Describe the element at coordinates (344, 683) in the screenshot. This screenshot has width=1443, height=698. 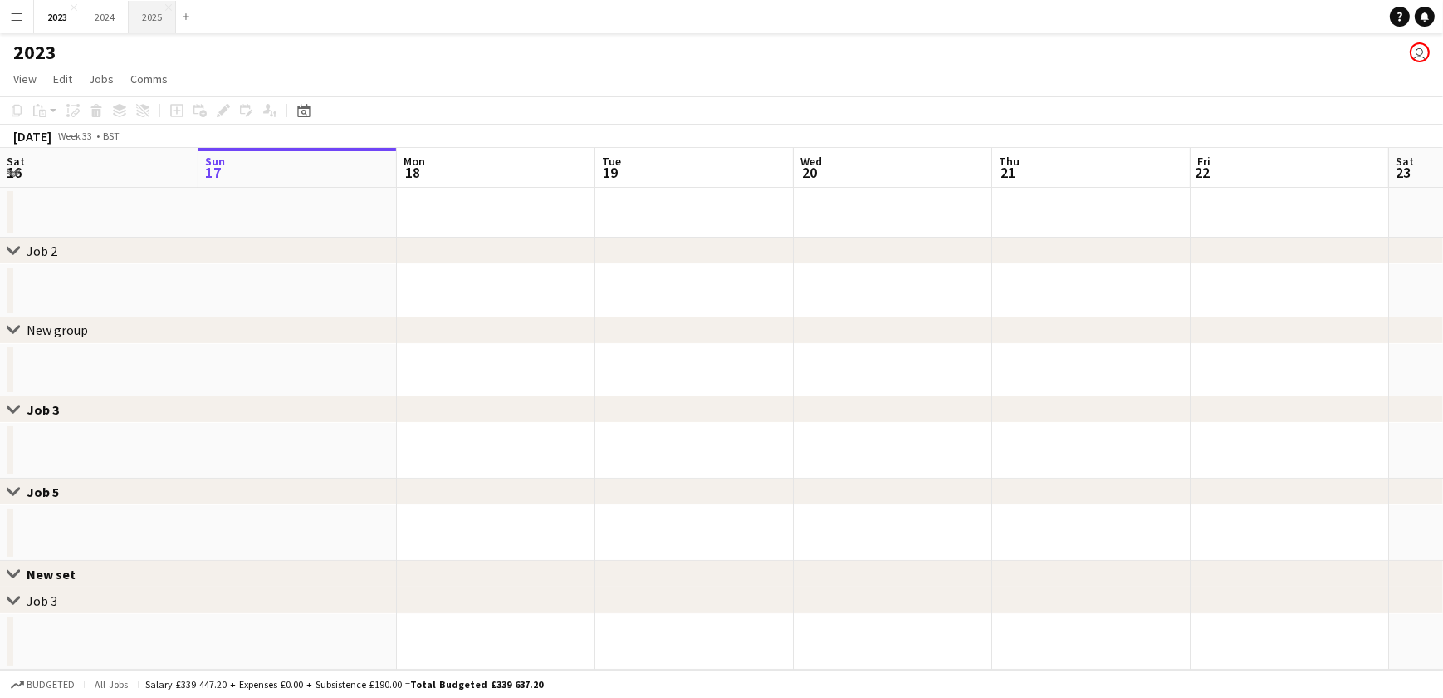
I see `div: Salary £339 447.20 + Expenses £0.00 + Subsistence £190.00 =` at that location.